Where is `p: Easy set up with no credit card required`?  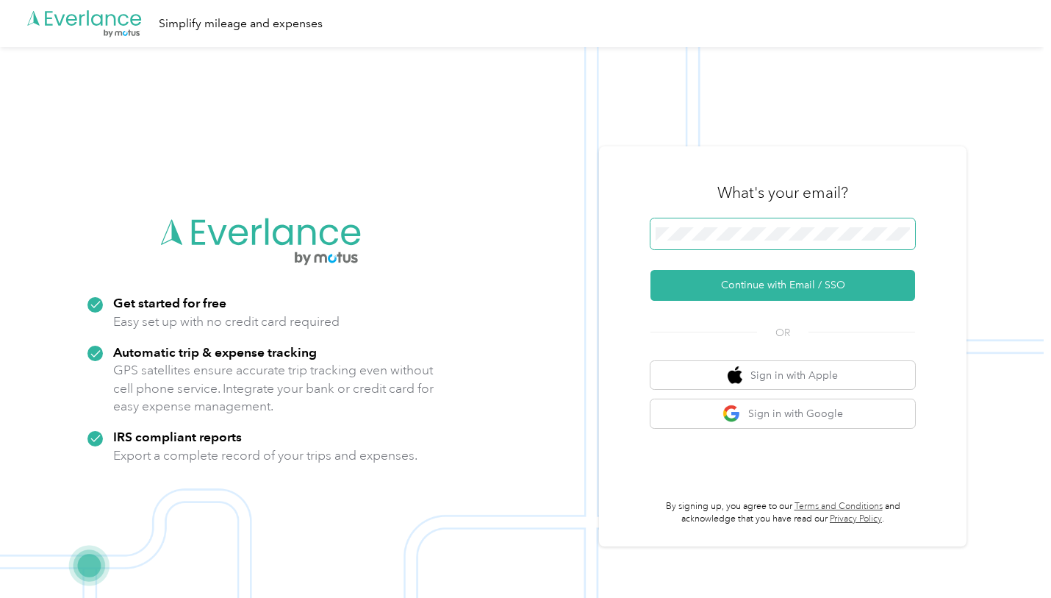 p: Easy set up with no credit card required is located at coordinates (226, 321).